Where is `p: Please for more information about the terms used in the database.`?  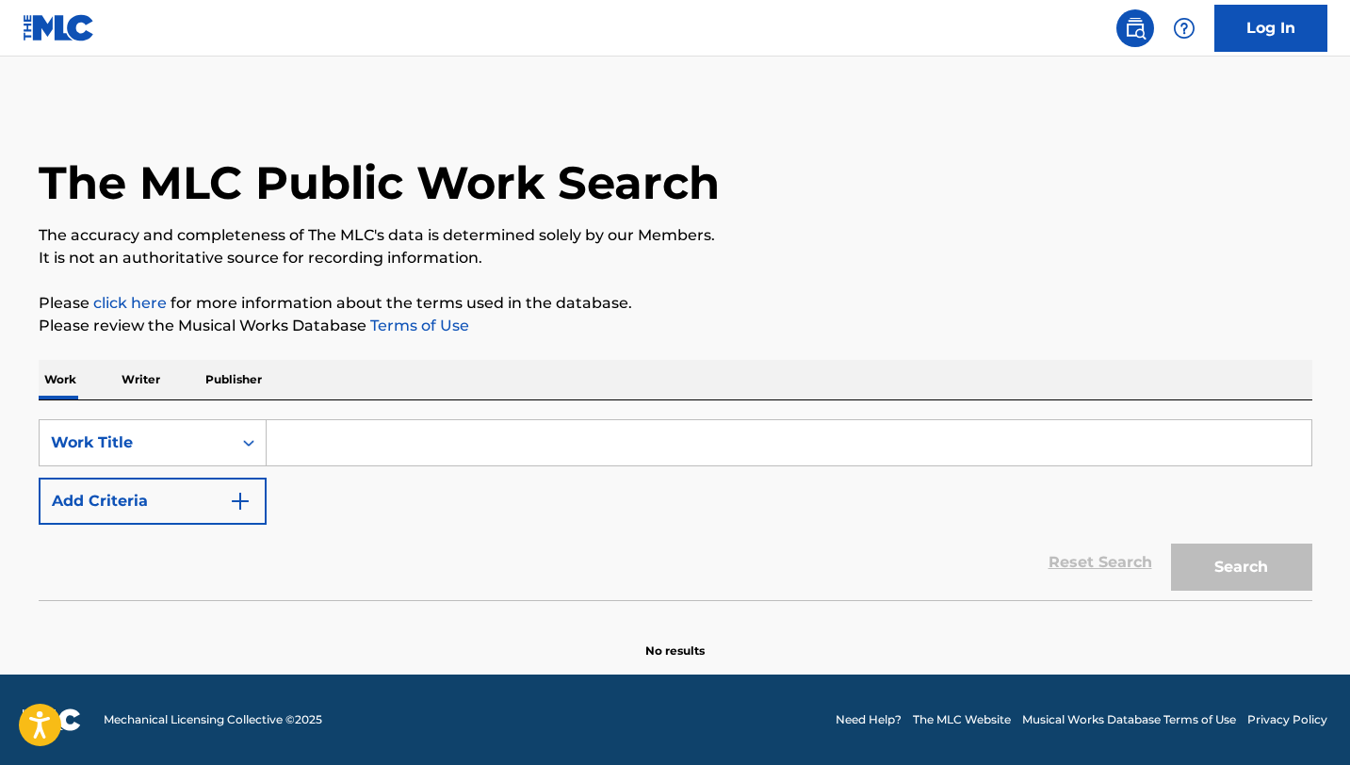
p: Please for more information about the terms used in the database. is located at coordinates (675, 303).